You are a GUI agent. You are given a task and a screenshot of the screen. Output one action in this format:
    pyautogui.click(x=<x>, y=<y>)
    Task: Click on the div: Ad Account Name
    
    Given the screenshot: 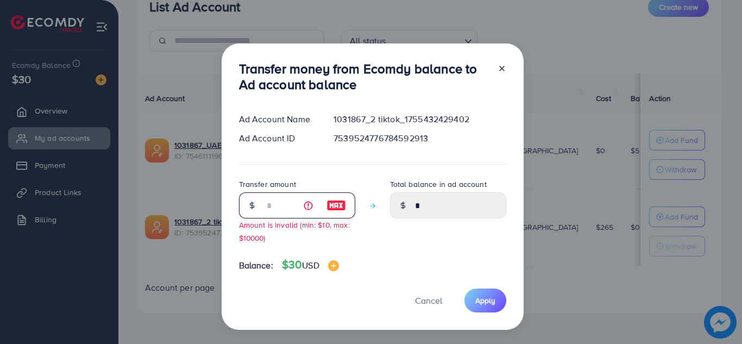 What is the action you would take?
    pyautogui.click(x=277, y=119)
    